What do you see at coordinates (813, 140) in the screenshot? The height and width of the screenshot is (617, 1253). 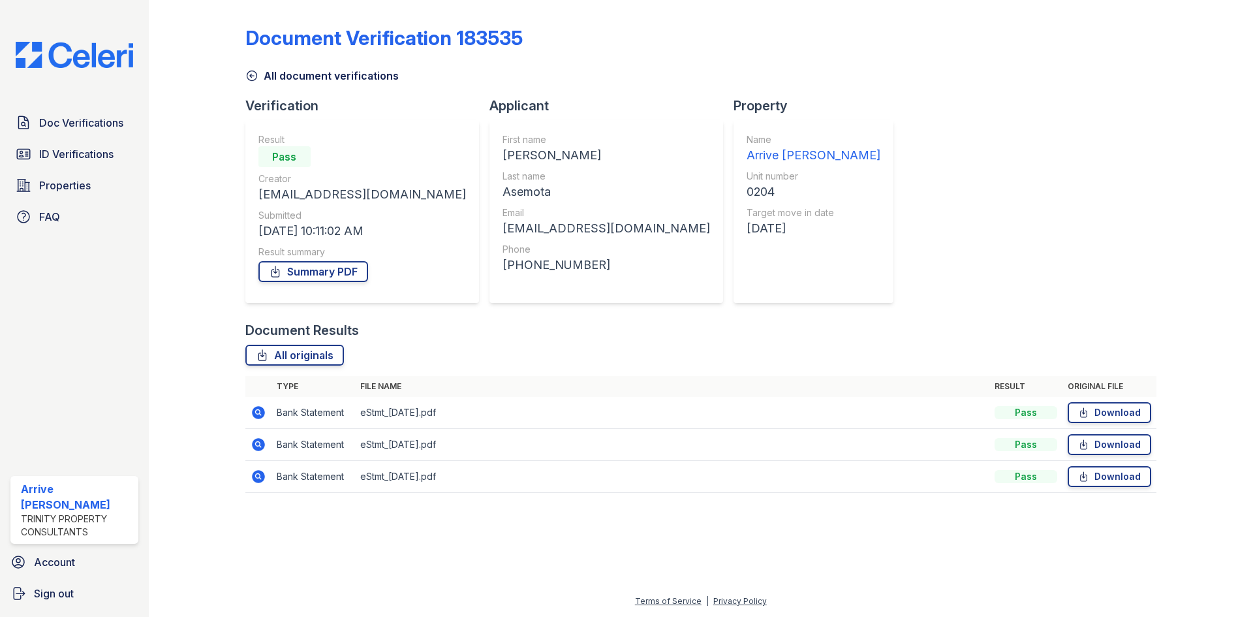 I see `div: Name` at bounding box center [813, 140].